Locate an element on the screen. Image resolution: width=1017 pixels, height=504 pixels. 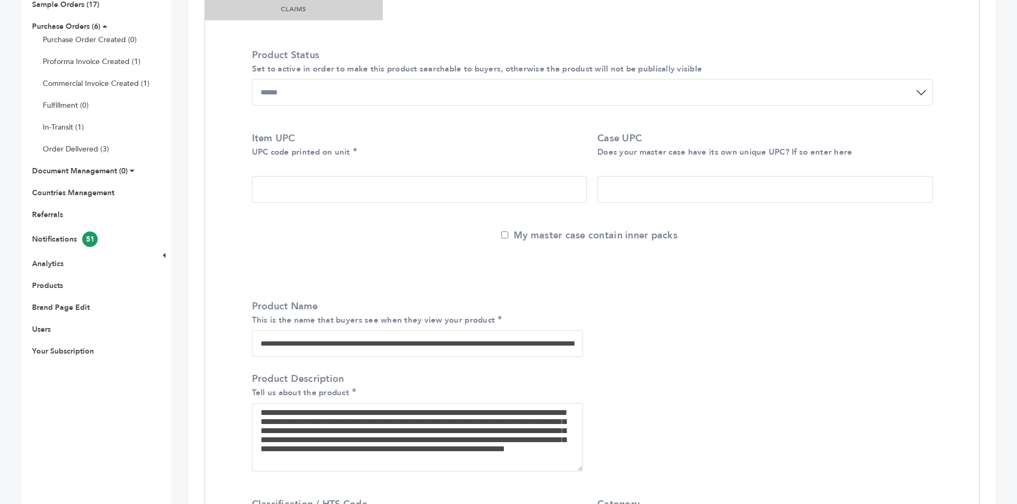
a: Purchase Orders (6) is located at coordinates (66, 26).